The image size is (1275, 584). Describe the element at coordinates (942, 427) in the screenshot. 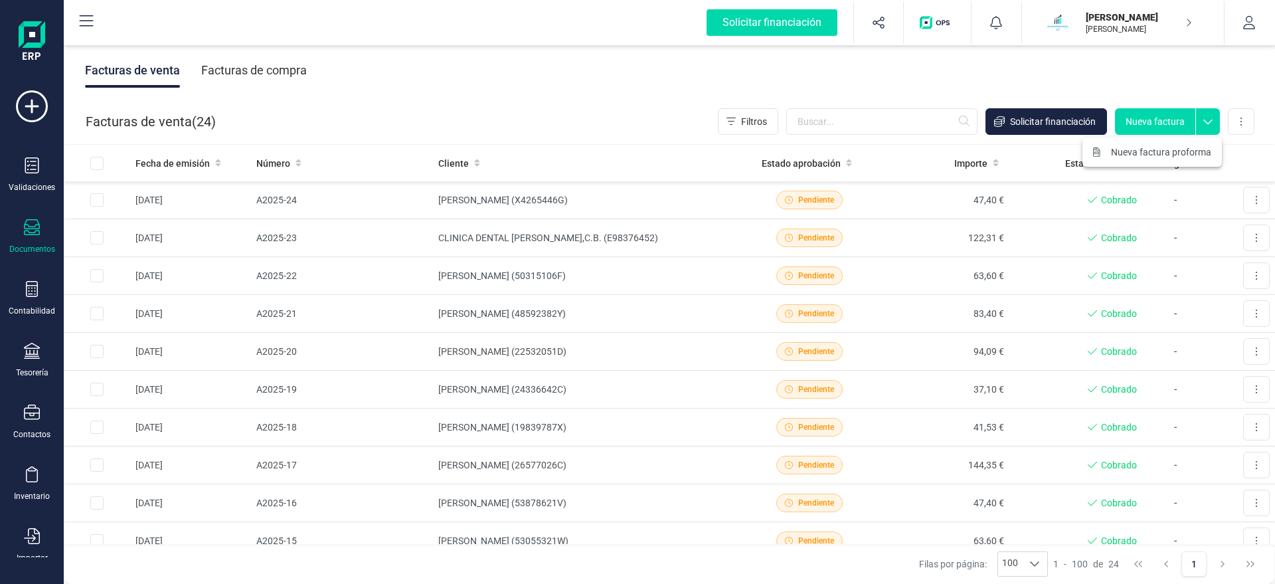

I see `td: 41,53 €` at that location.